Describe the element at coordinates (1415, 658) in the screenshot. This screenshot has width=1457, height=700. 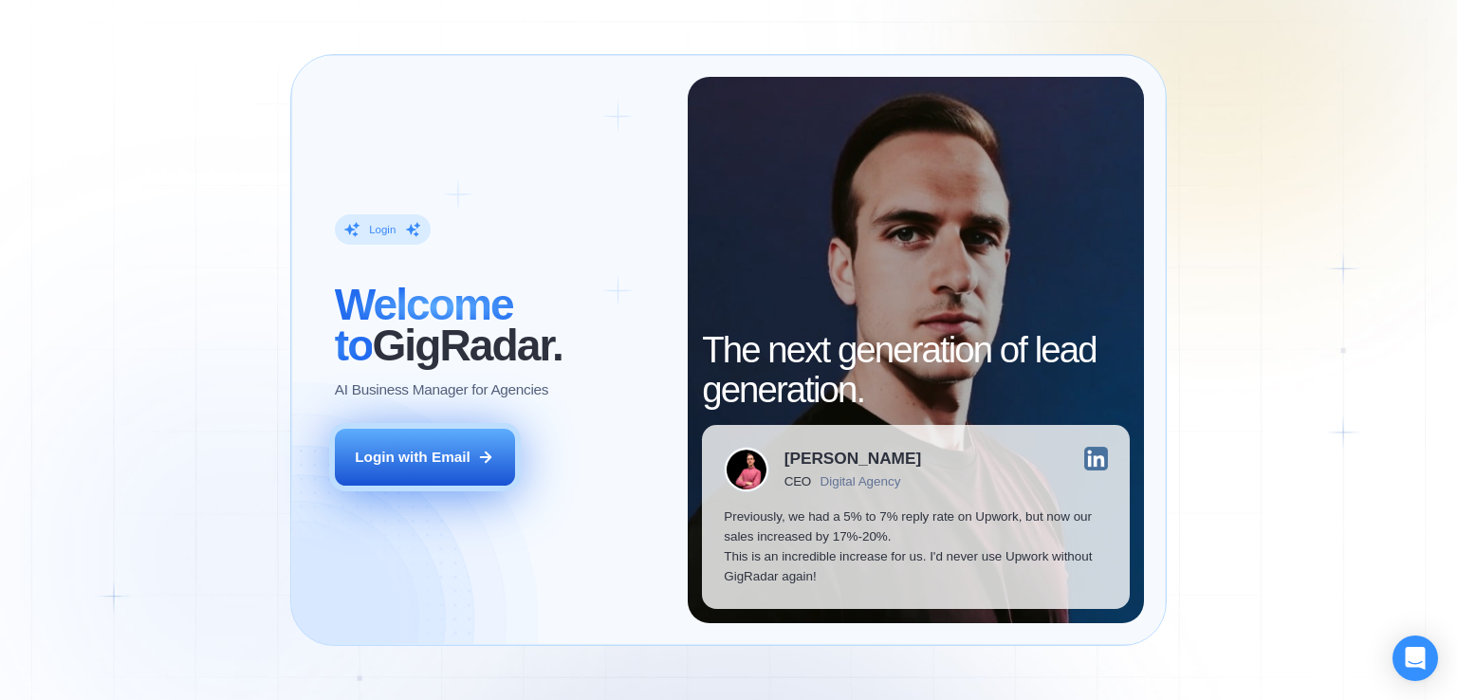
I see `div: Open Intercom Messenger` at that location.